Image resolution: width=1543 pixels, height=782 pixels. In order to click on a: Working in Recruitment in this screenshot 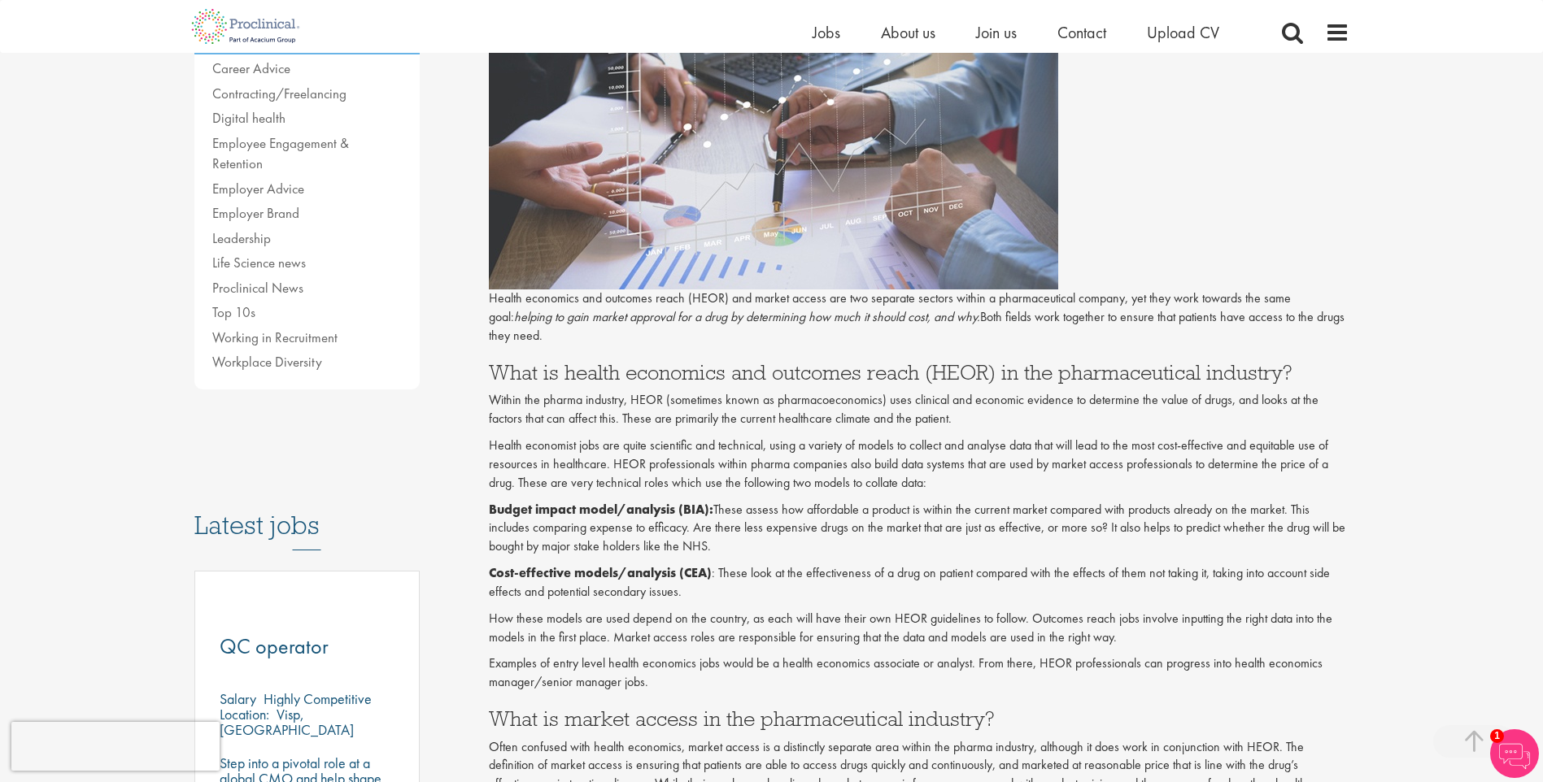, I will do `click(275, 337)`.